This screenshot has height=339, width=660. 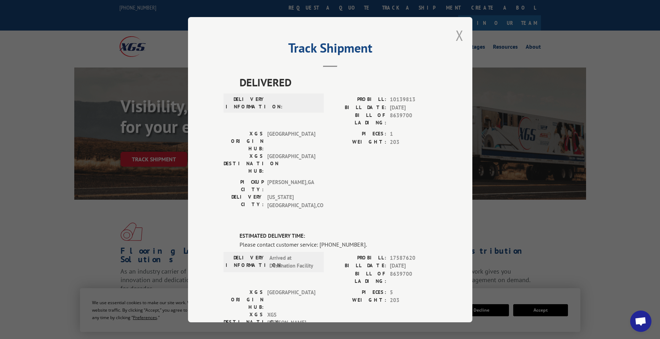 What do you see at coordinates (460, 35) in the screenshot?
I see `button: Close modal` at bounding box center [460, 35].